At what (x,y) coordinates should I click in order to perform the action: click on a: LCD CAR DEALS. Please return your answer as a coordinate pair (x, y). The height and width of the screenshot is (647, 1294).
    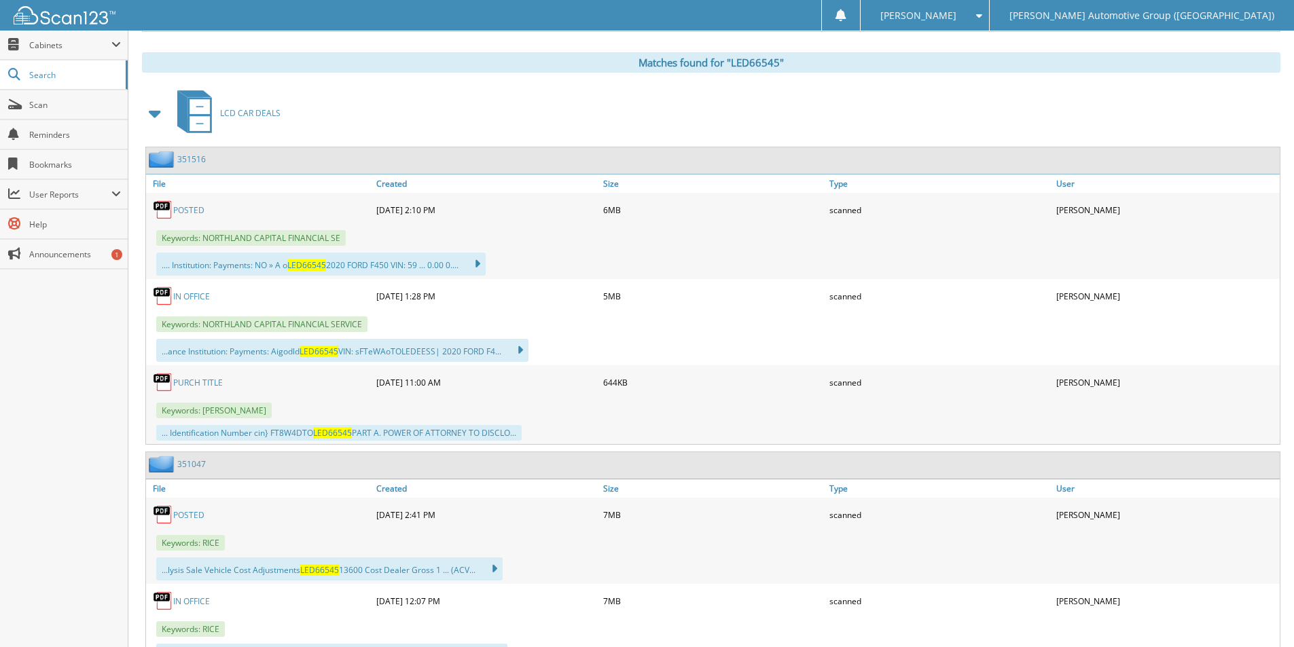
    Looking at the image, I should click on (225, 113).